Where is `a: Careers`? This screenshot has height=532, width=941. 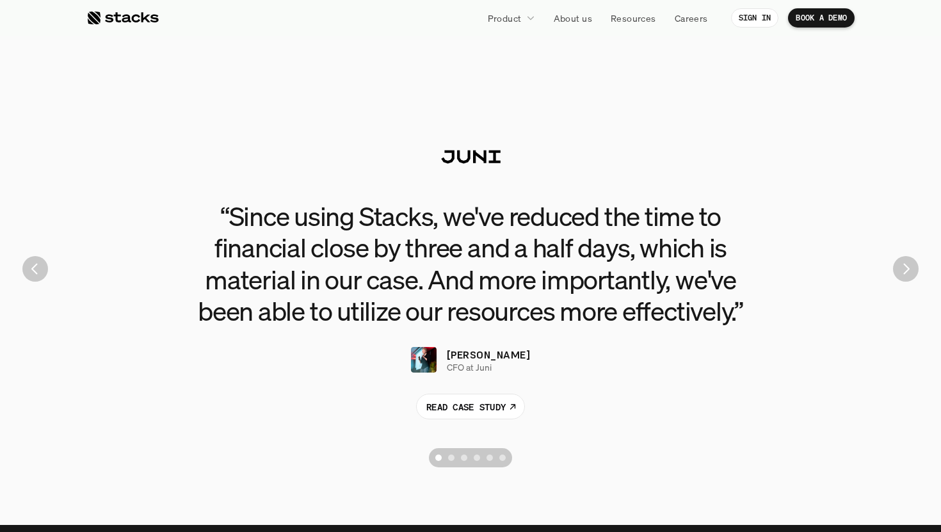
a: Careers is located at coordinates (692, 18).